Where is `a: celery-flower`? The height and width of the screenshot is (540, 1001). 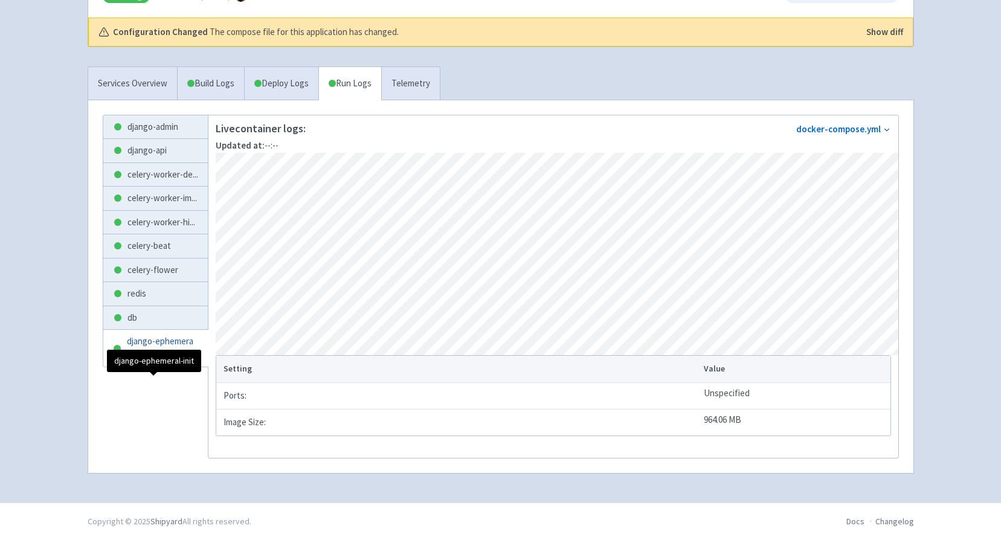 a: celery-flower is located at coordinates (156, 270).